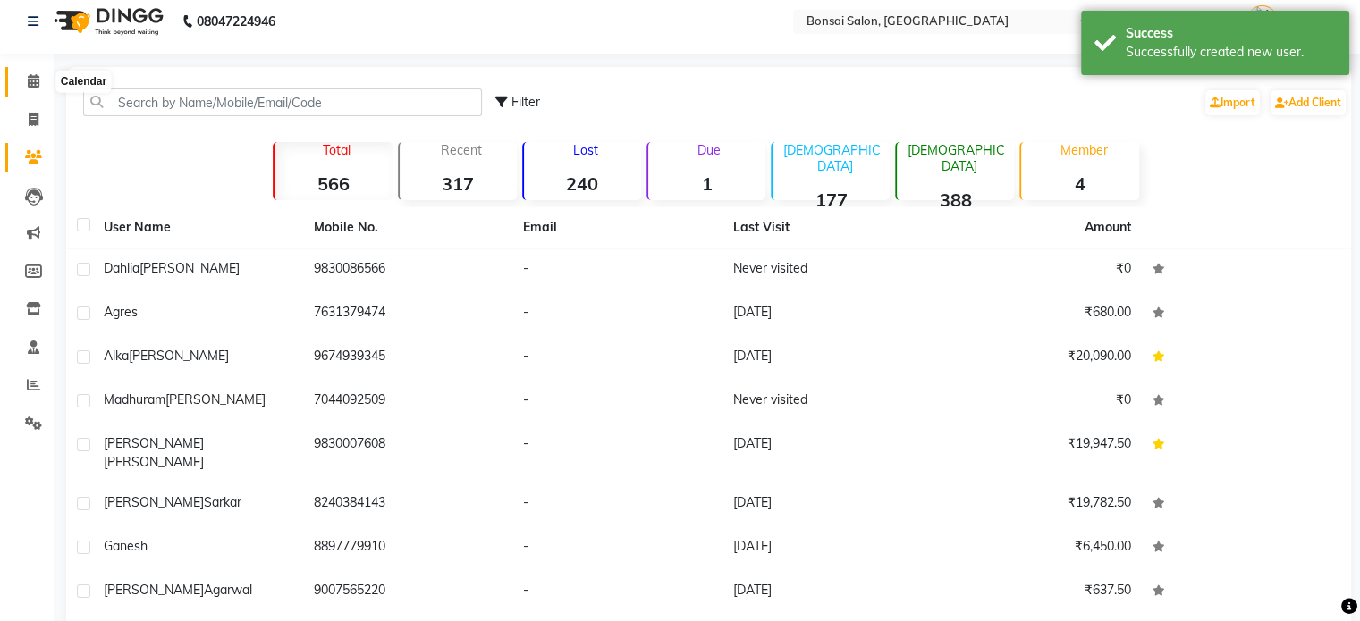 The width and height of the screenshot is (1360, 621). What do you see at coordinates (228, 590) in the screenshot?
I see `span: Agarwal` at bounding box center [228, 590].